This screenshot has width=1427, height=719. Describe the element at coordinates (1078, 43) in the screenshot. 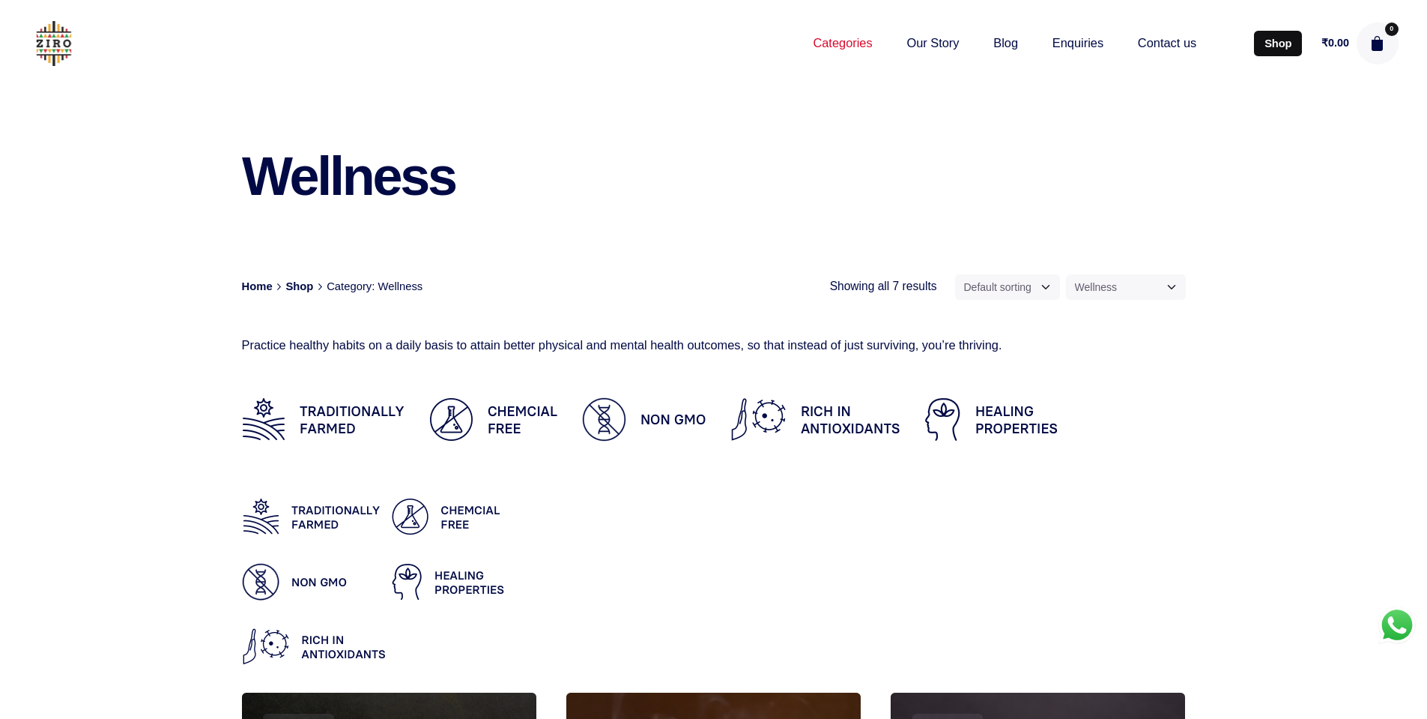

I see `span: Enquiries` at that location.